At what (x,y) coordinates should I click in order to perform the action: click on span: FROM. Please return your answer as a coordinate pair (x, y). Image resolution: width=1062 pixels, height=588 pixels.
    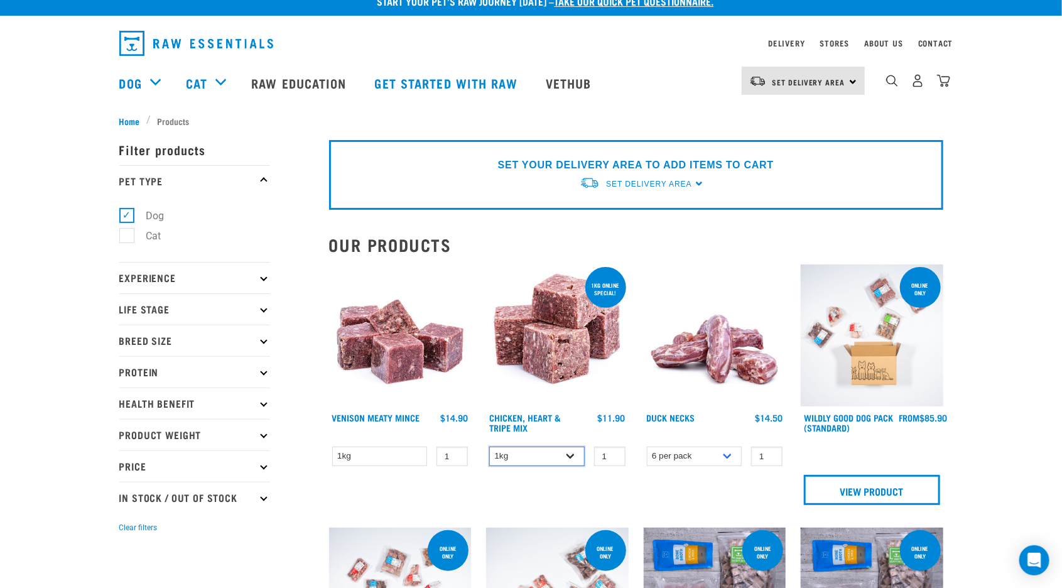
    Looking at the image, I should click on (910, 417).